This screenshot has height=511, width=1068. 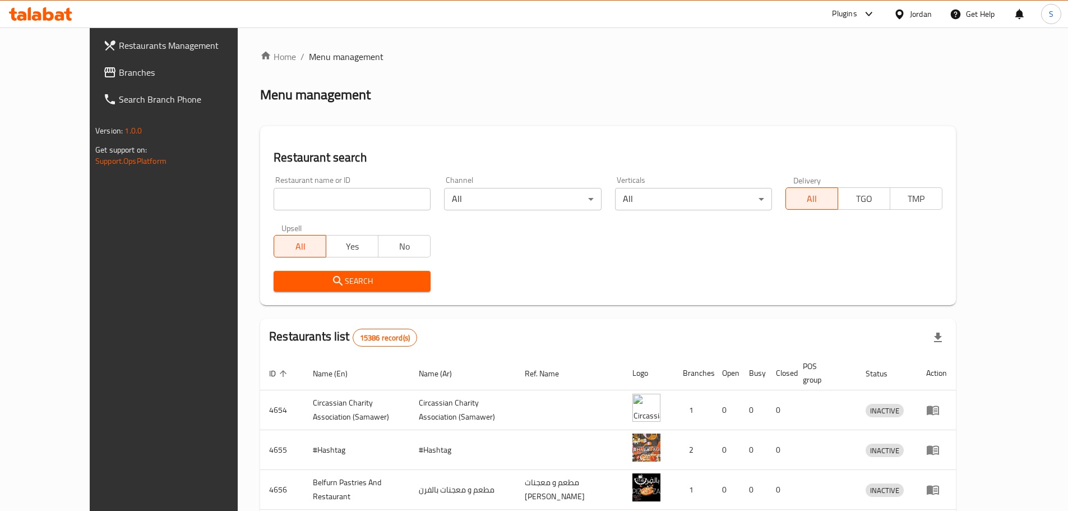 I want to click on div: Plugins, so click(x=844, y=14).